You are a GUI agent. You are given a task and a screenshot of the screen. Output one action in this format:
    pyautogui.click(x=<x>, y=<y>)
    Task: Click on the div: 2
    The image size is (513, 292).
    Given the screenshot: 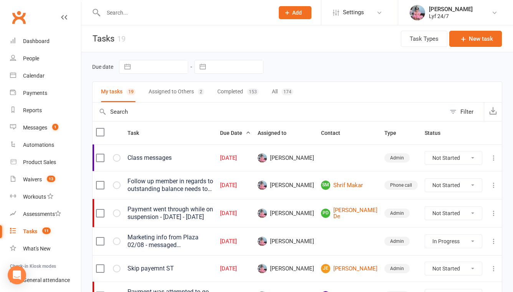 What is the action you would take?
    pyautogui.click(x=201, y=92)
    